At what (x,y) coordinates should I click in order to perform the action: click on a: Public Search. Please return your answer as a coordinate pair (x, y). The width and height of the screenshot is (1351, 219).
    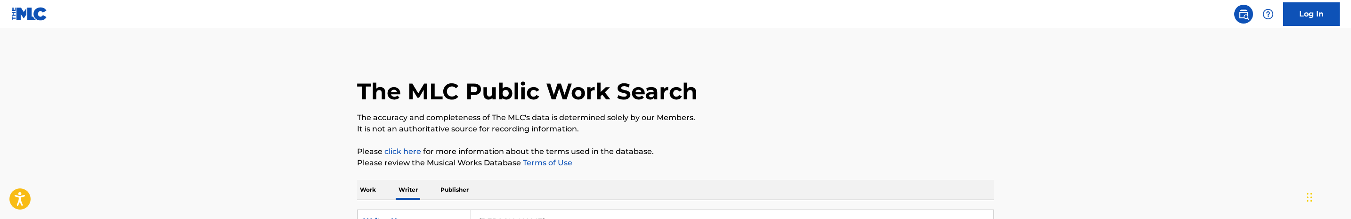
    Looking at the image, I should click on (1243, 14).